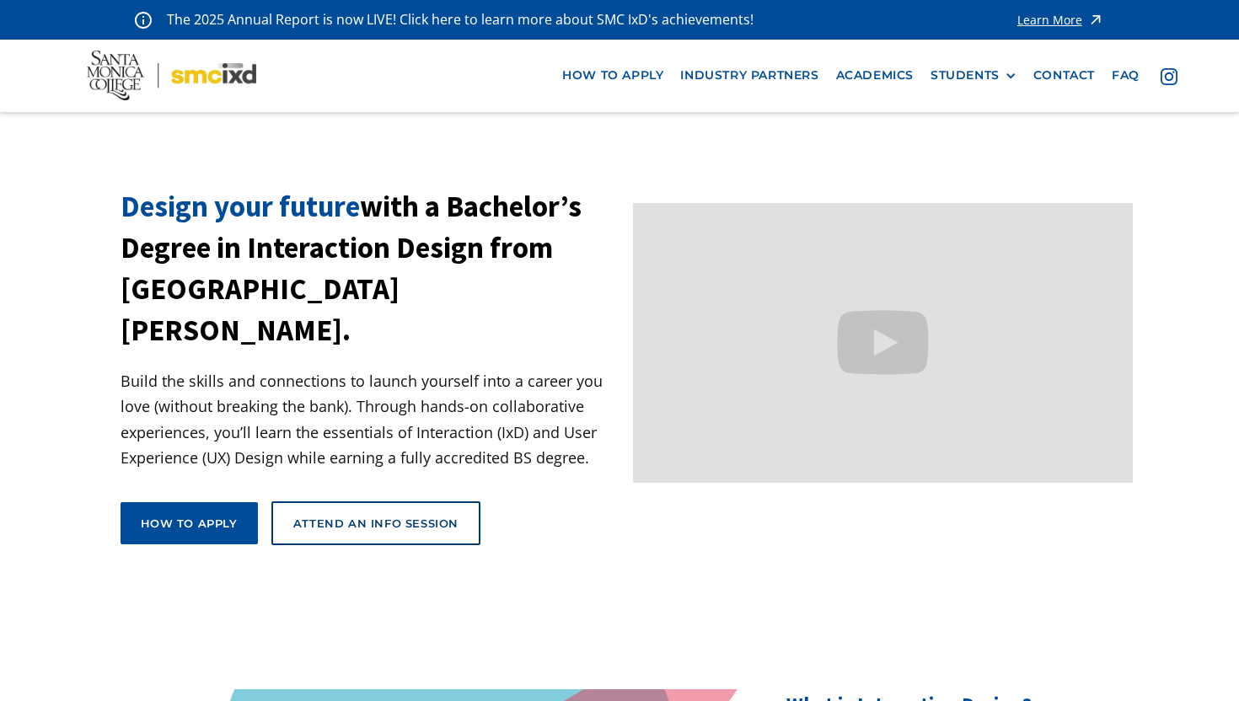  What do you see at coordinates (171, 75) in the screenshot?
I see `img: Santa Monica College - SMC IxD logo` at bounding box center [171, 75].